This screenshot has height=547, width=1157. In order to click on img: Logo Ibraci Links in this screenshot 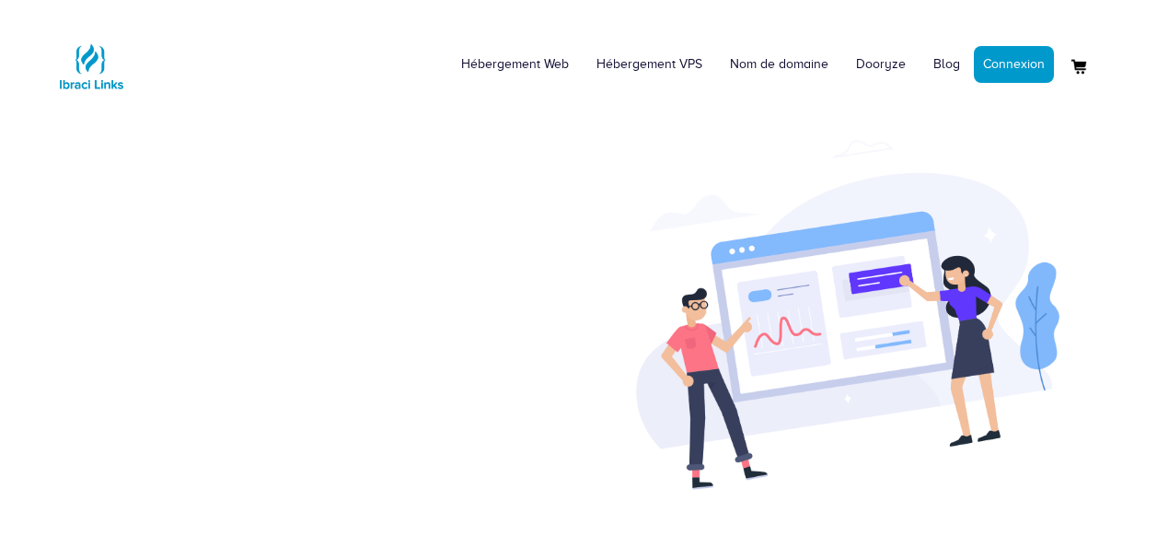, I will do `click(91, 66)`.